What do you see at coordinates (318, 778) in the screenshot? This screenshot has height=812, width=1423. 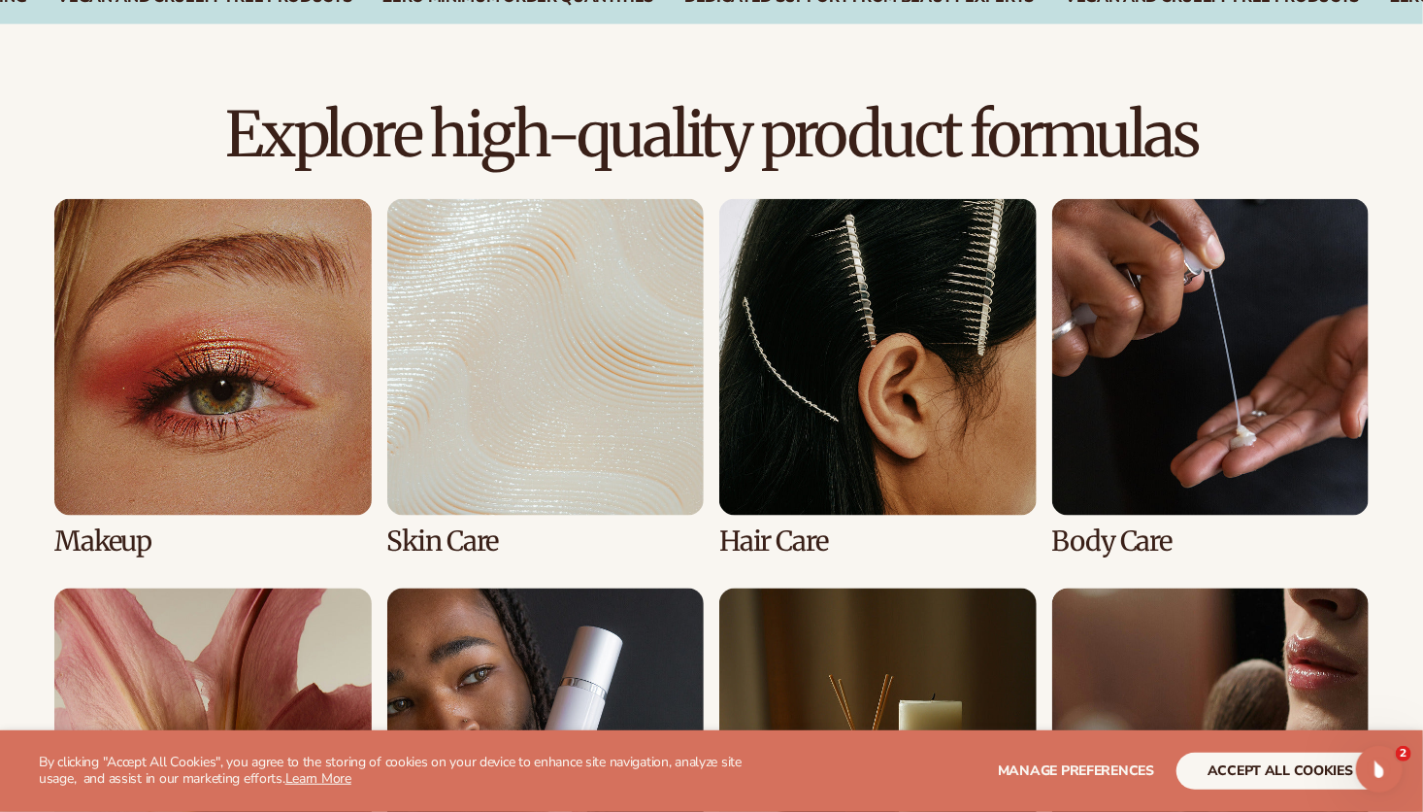 I see `a: Learn More` at bounding box center [318, 778].